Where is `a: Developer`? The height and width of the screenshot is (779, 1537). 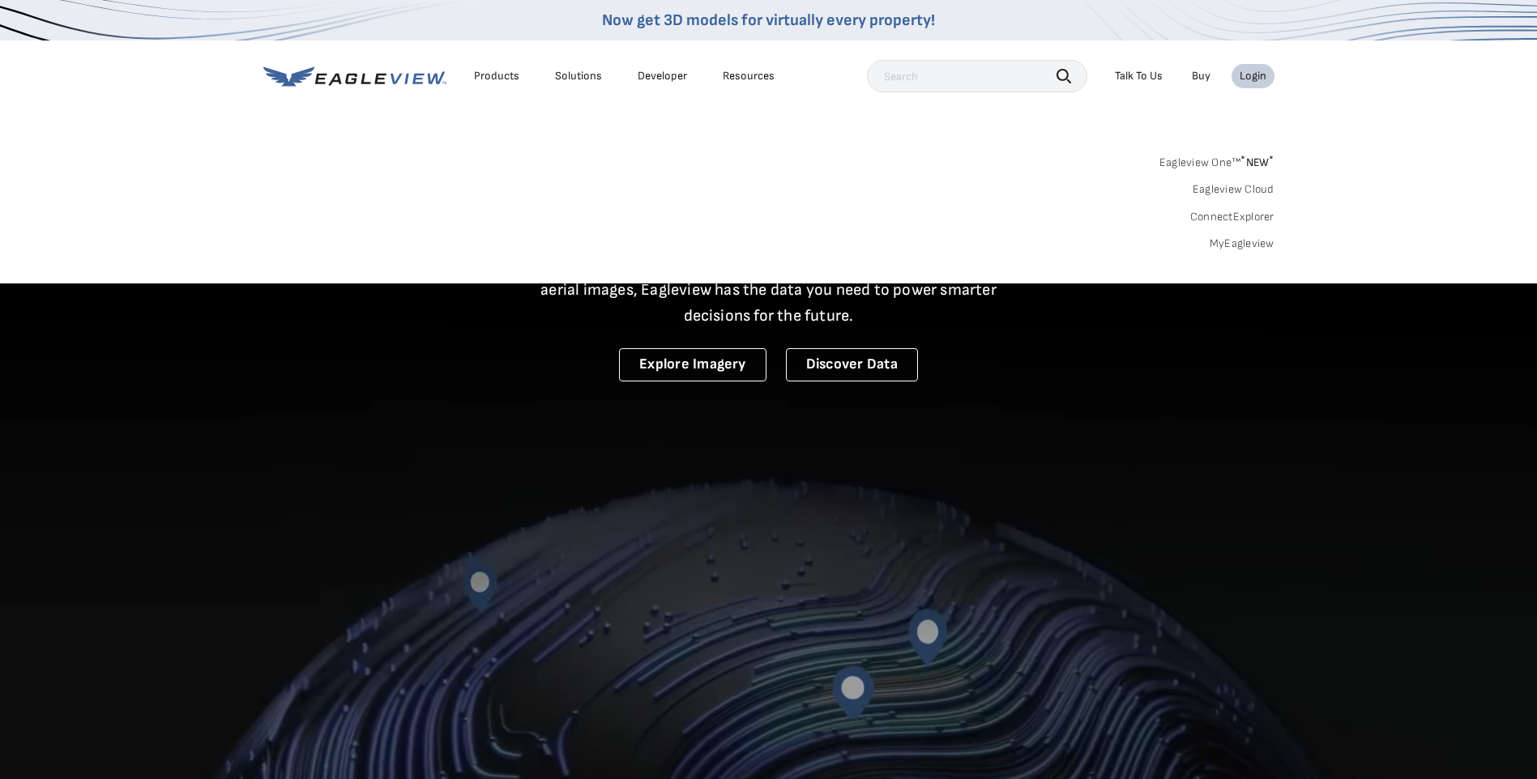 a: Developer is located at coordinates (662, 76).